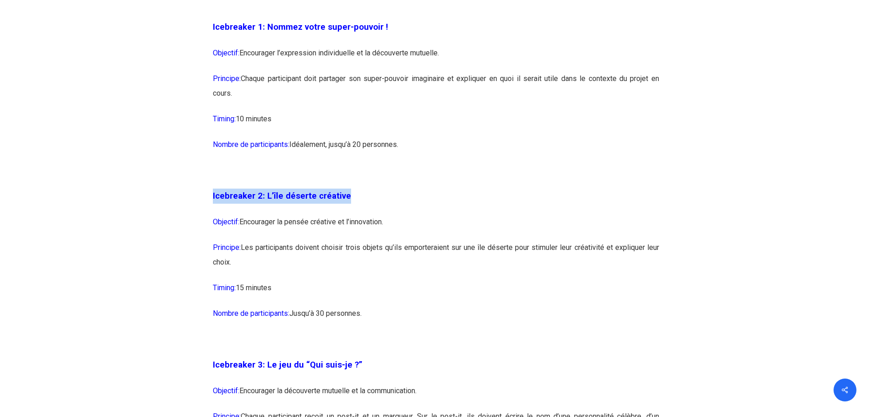  Describe the element at coordinates (436, 261) in the screenshot. I see `p: Les participants doivent choisir trois objets qu’ils emporteraient sur une île déserte pour stimu...` at that location.